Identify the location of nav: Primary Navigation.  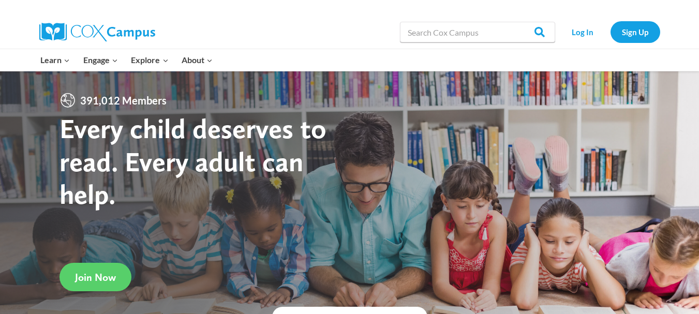
(127, 60).